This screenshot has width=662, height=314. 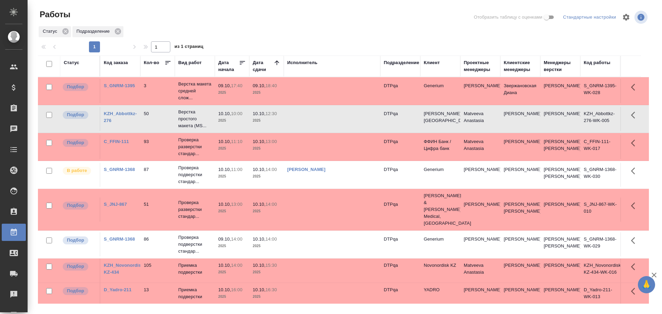 I want to click on td: C_FFIN-111-WK-017, so click(x=600, y=147).